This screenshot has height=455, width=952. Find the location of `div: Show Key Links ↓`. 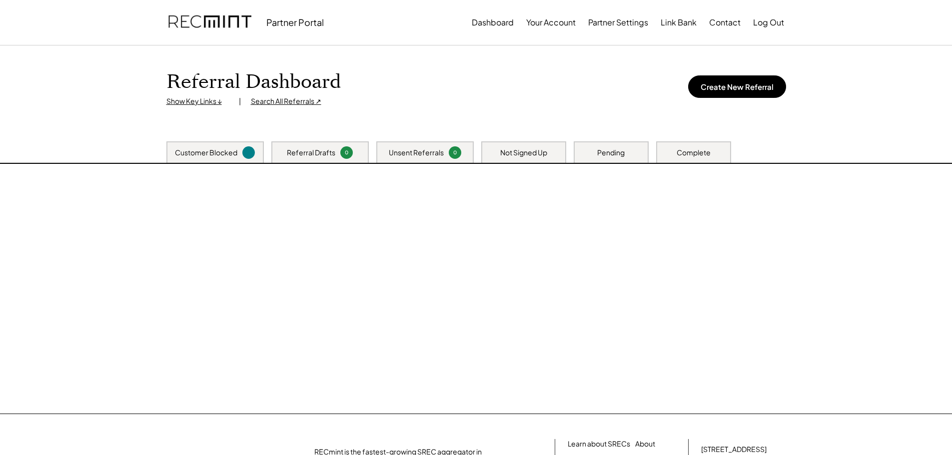

div: Show Key Links ↓ is located at coordinates (197, 101).